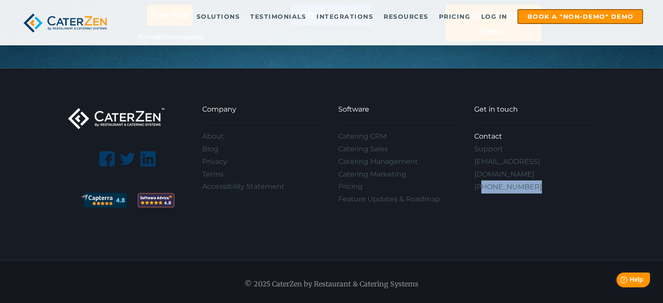 Image resolution: width=663 pixels, height=303 pixels. Describe the element at coordinates (127, 159) in the screenshot. I see `img: twitter-logo-silhouette.png` at that location.